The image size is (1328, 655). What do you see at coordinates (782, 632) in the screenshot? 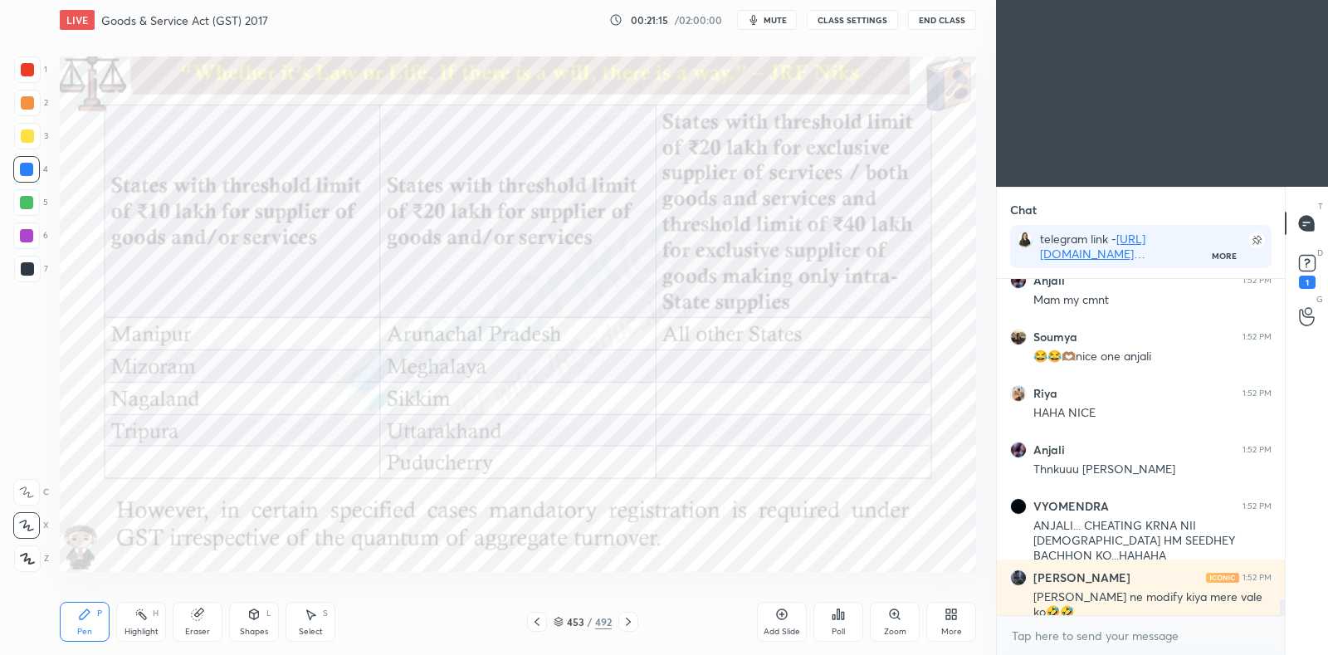
I see `div: Add Slide` at bounding box center [782, 632].